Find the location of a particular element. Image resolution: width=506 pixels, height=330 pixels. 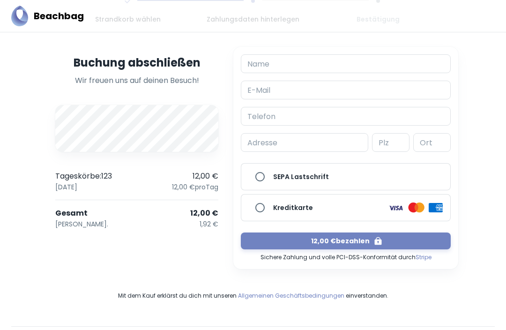

h6: SEPA Lastschrift is located at coordinates (301, 177).